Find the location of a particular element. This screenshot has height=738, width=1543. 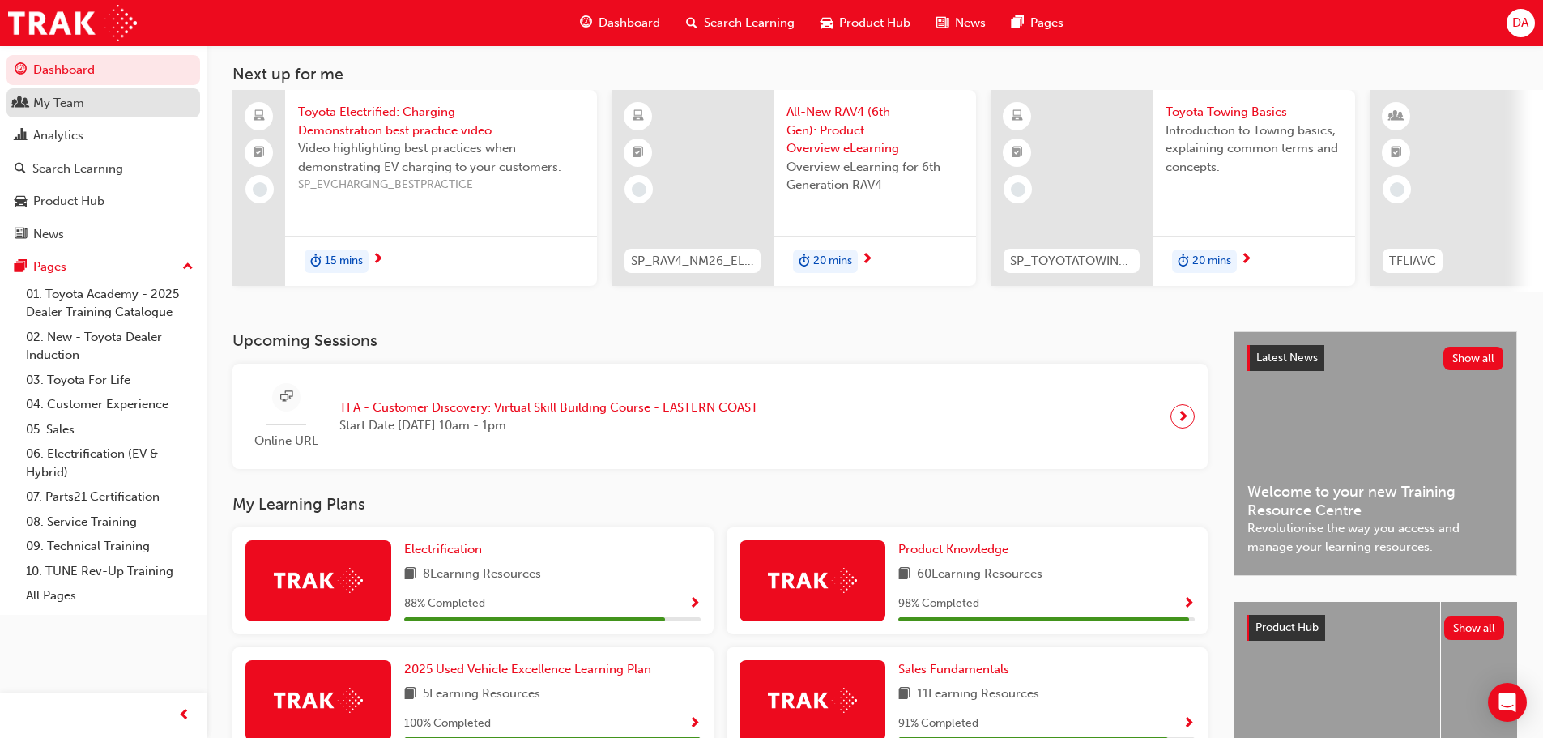

span: Introduction to Towing basics, explaining common terms and concepts. is located at coordinates (1254, 149).